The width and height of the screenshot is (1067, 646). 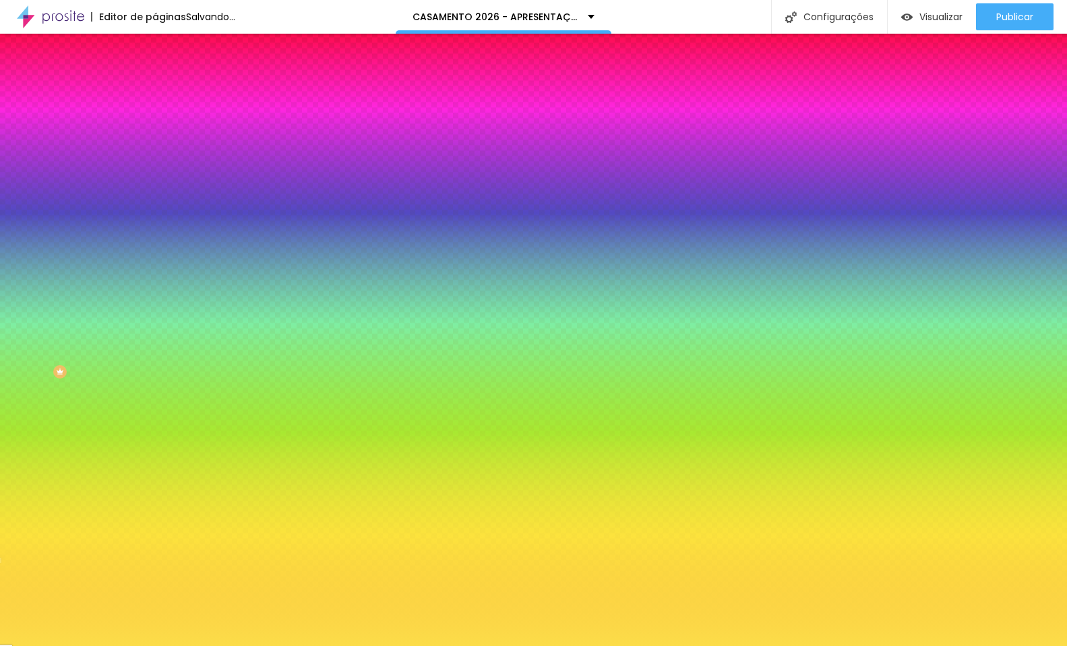 What do you see at coordinates (941, 17) in the screenshot?
I see `span: Visualizar` at bounding box center [941, 17].